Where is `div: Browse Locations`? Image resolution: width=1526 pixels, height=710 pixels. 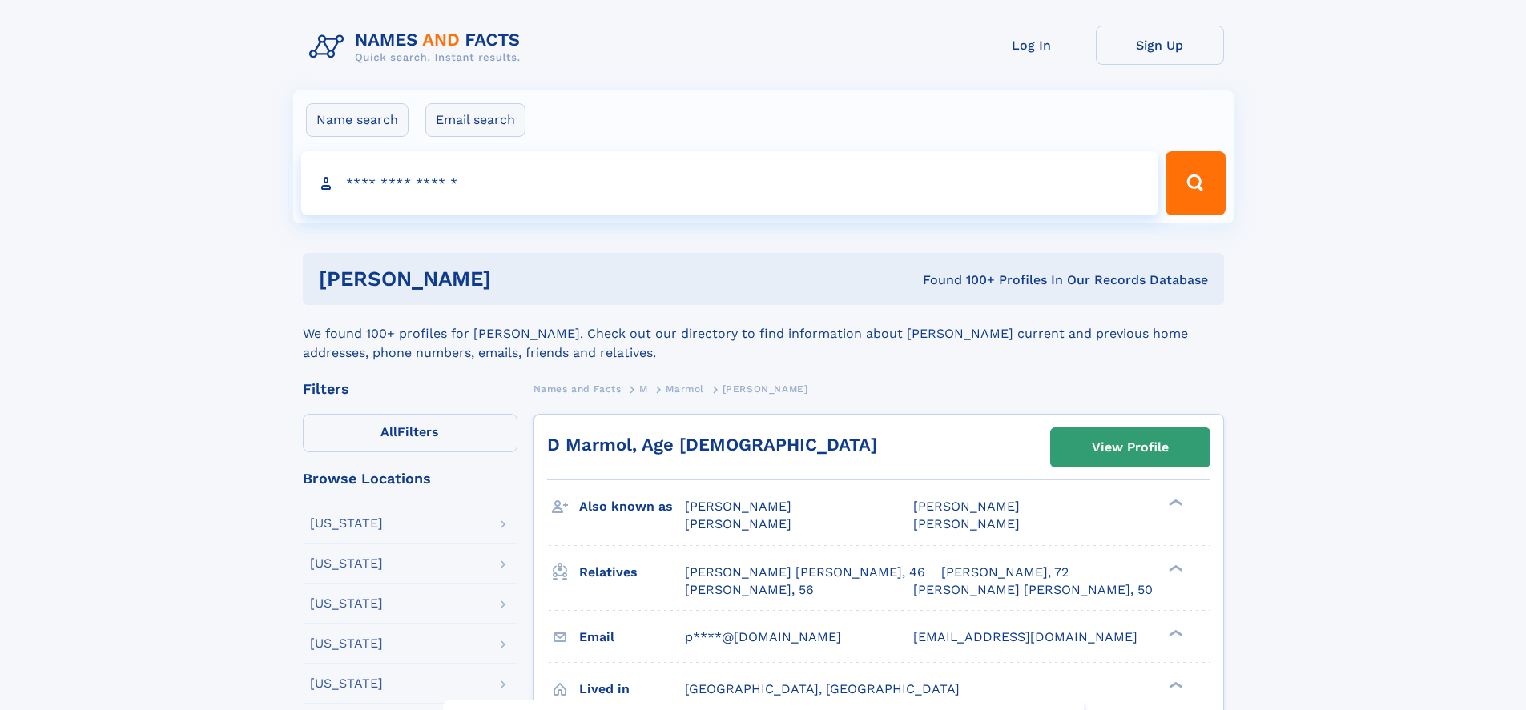
div: Browse Locations is located at coordinates (410, 479).